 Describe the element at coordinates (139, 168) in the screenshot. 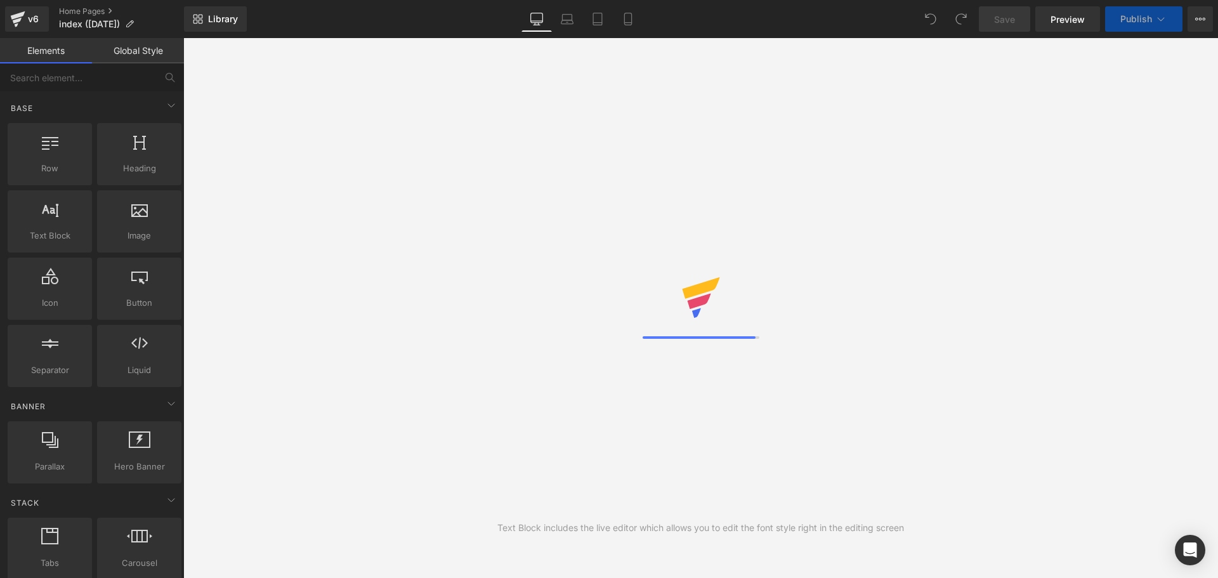

I see `span: Heading` at that location.